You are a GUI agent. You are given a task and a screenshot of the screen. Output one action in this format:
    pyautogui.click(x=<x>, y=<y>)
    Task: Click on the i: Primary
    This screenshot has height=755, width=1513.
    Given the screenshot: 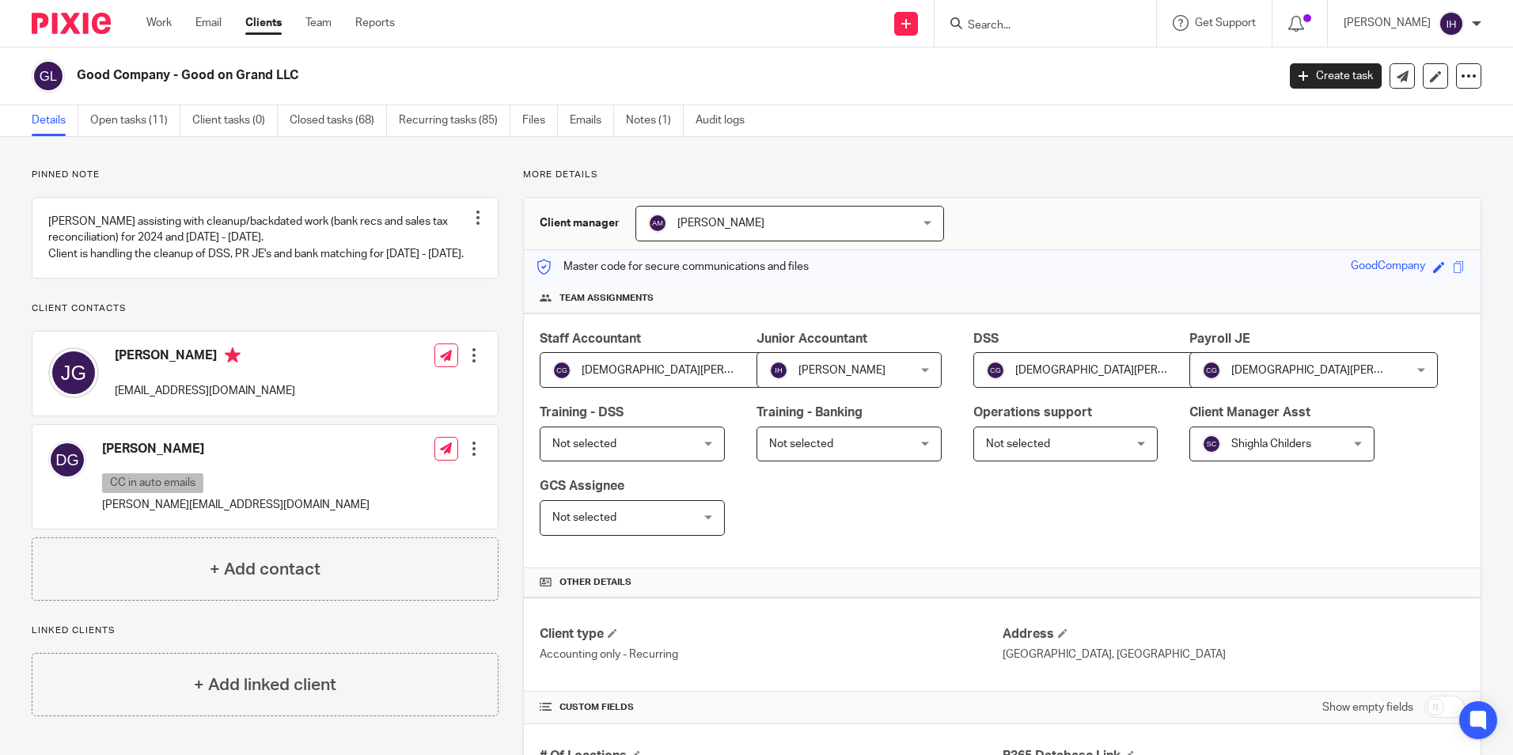 What is the action you would take?
    pyautogui.click(x=233, y=355)
    